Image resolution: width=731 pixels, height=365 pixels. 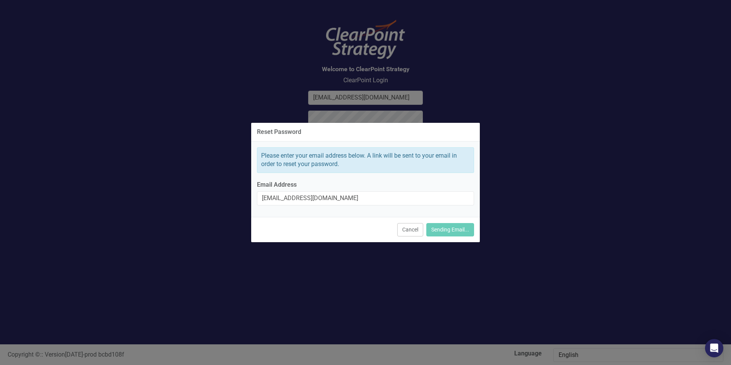 What do you see at coordinates (410, 229) in the screenshot?
I see `button: Cancel` at bounding box center [410, 229].